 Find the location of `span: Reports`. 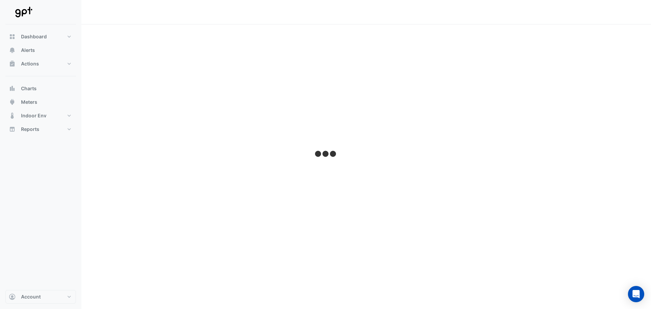

span: Reports is located at coordinates (30, 129).